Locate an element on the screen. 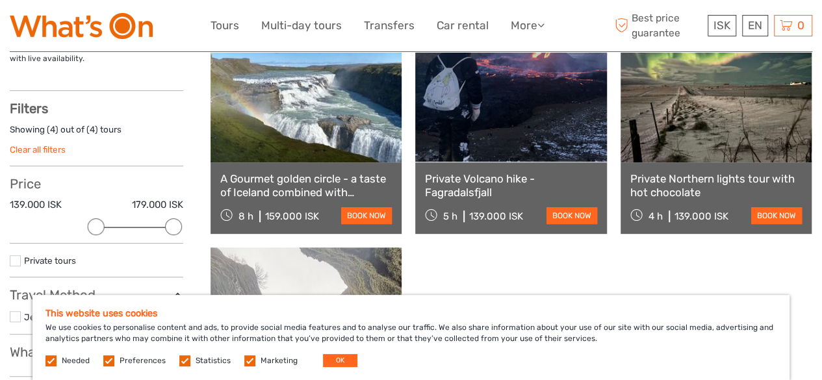 Image resolution: width=822 pixels, height=380 pixels. button: OK is located at coordinates (340, 361).